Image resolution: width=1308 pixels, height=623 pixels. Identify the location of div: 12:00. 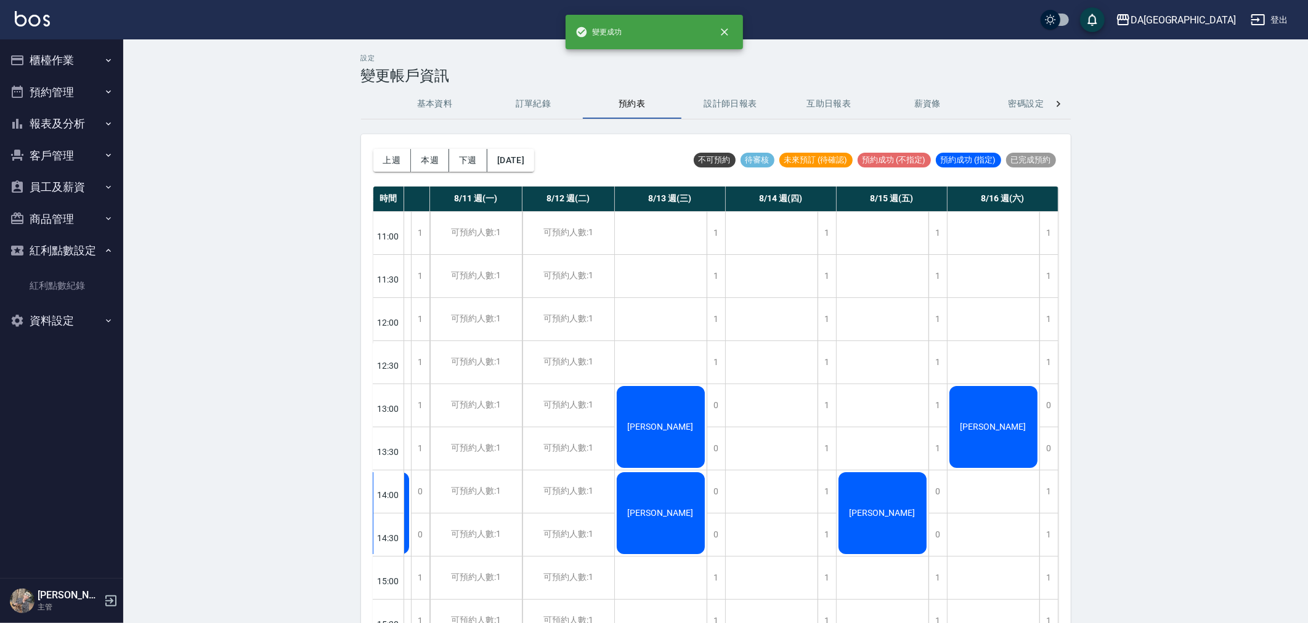
(389, 319).